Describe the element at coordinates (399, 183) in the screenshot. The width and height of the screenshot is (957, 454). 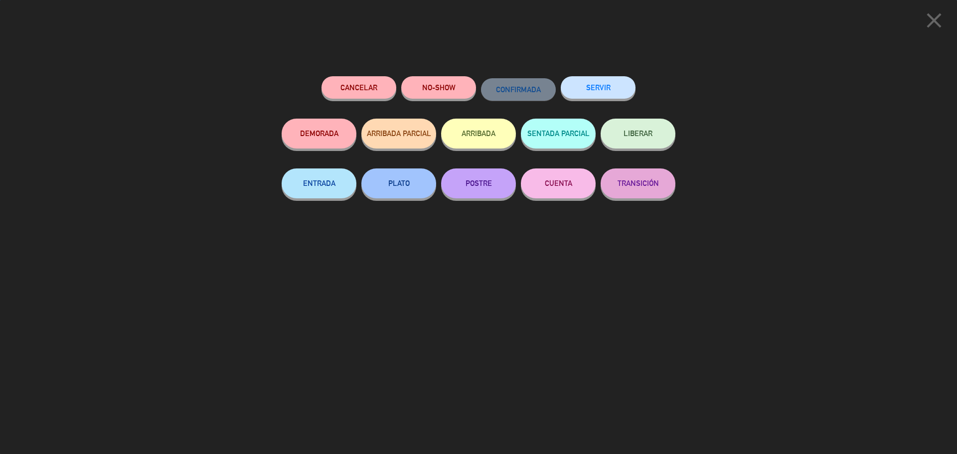
I see `button: PLATO` at that location.